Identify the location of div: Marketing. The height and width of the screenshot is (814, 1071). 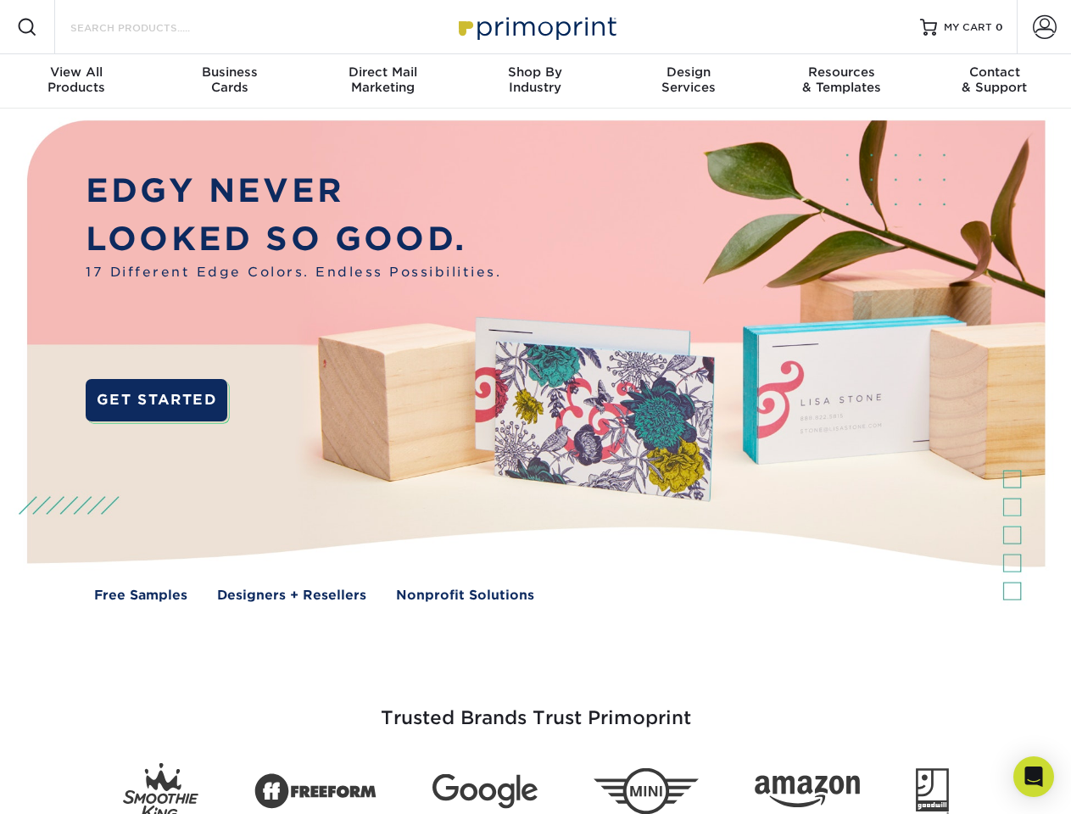
(383, 80).